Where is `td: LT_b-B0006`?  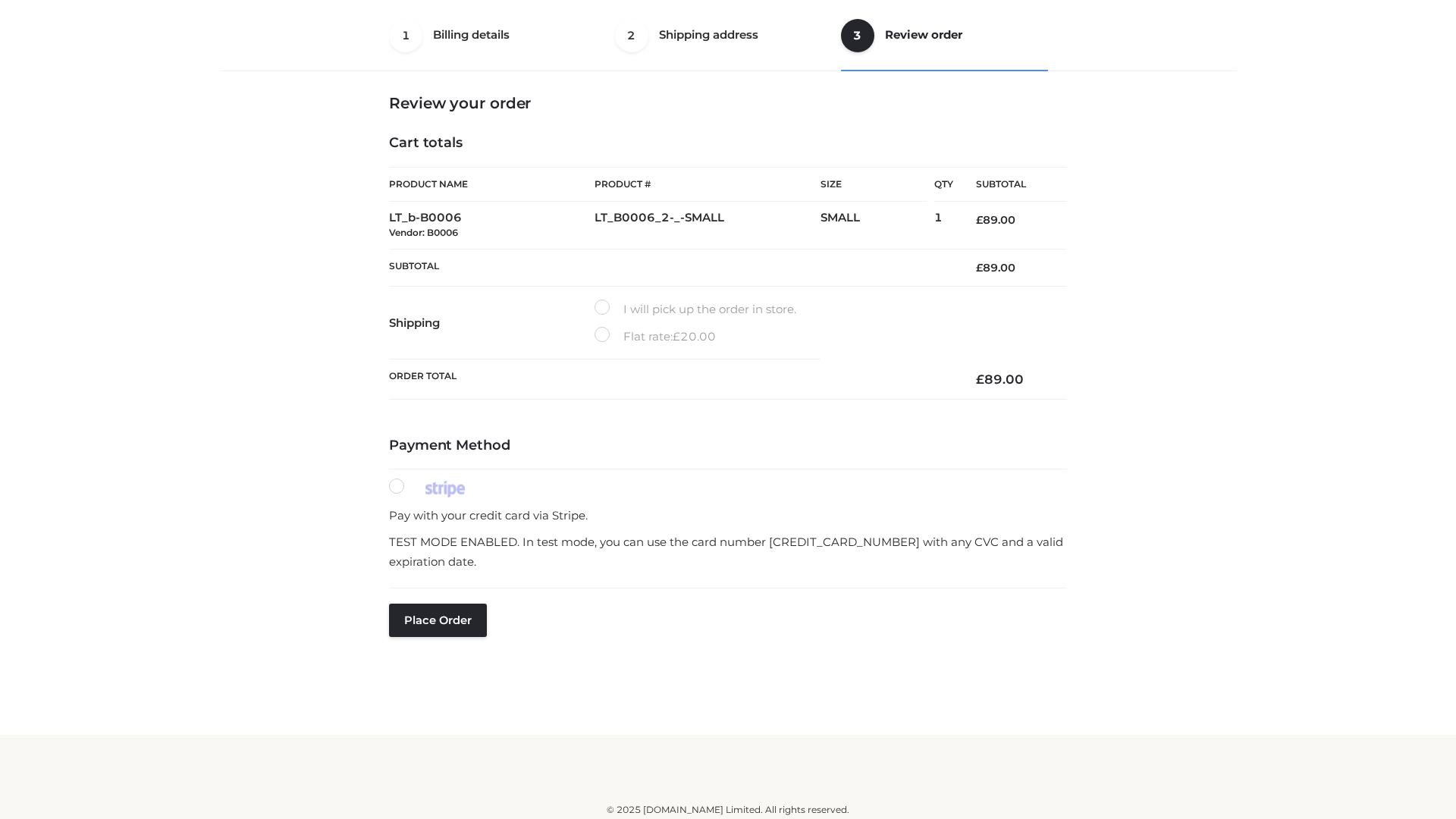
td: LT_b-B0006 is located at coordinates (491, 225).